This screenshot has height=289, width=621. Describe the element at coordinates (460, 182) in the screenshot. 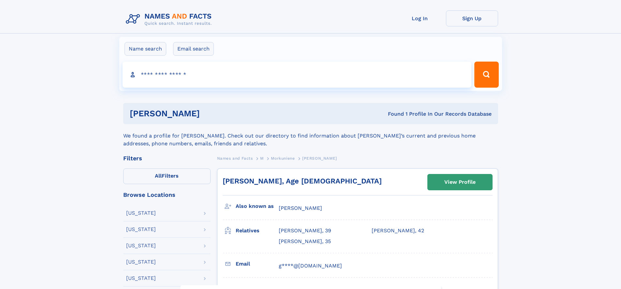

I see `a: View Profile` at that location.